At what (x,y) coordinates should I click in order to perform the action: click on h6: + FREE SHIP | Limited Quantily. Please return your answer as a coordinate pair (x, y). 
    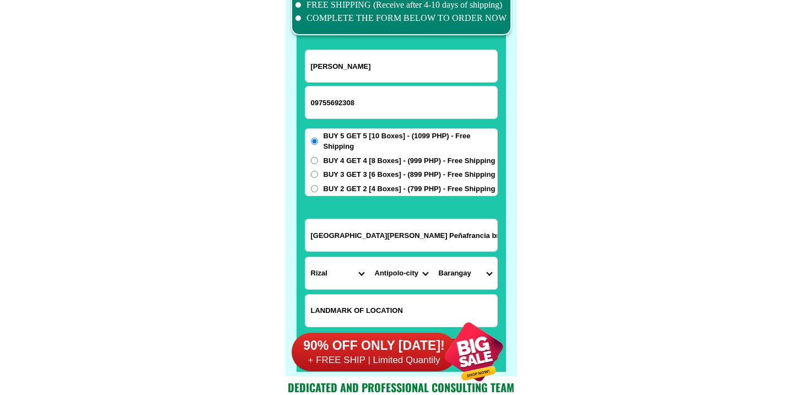
    Looking at the image, I should click on (374, 360).